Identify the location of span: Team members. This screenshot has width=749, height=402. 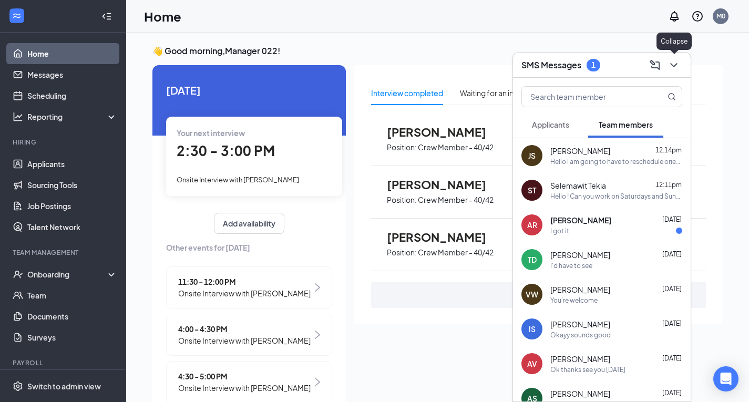
(626, 125).